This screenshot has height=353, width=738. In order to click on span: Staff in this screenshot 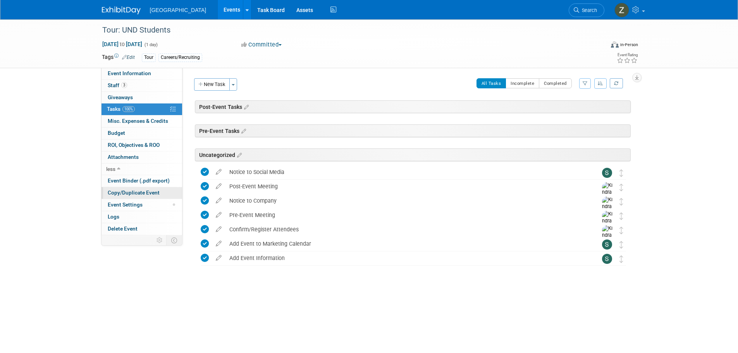, I will do `click(117, 85)`.